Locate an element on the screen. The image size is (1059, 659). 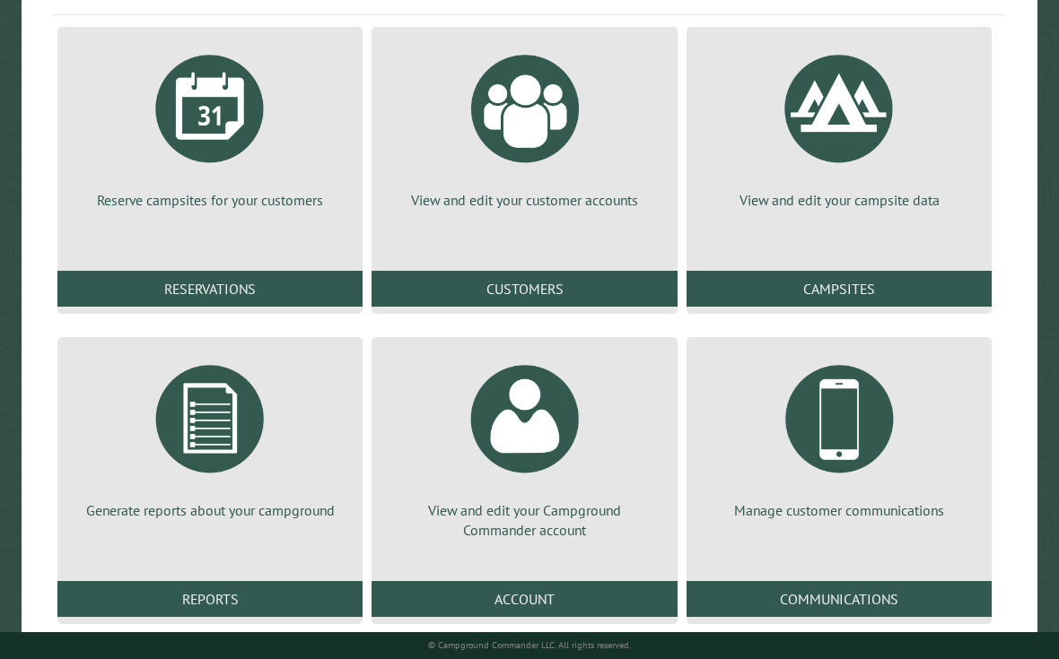
a: Communications is located at coordinates (839, 599).